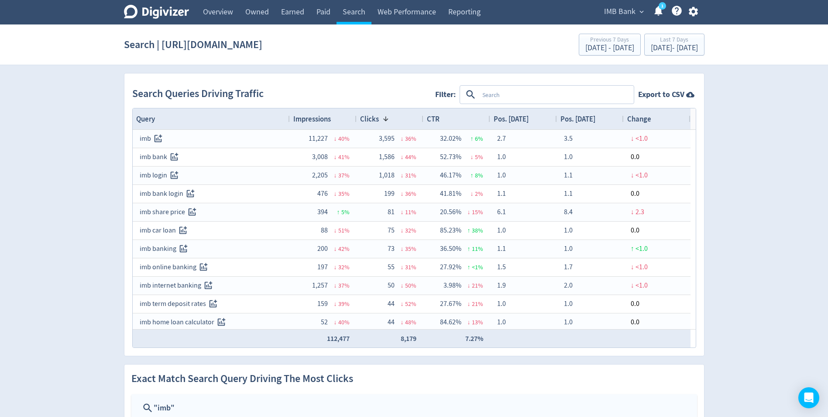 The image size is (828, 417). Describe the element at coordinates (387, 138) in the screenshot. I see `span: 3,595` at that location.